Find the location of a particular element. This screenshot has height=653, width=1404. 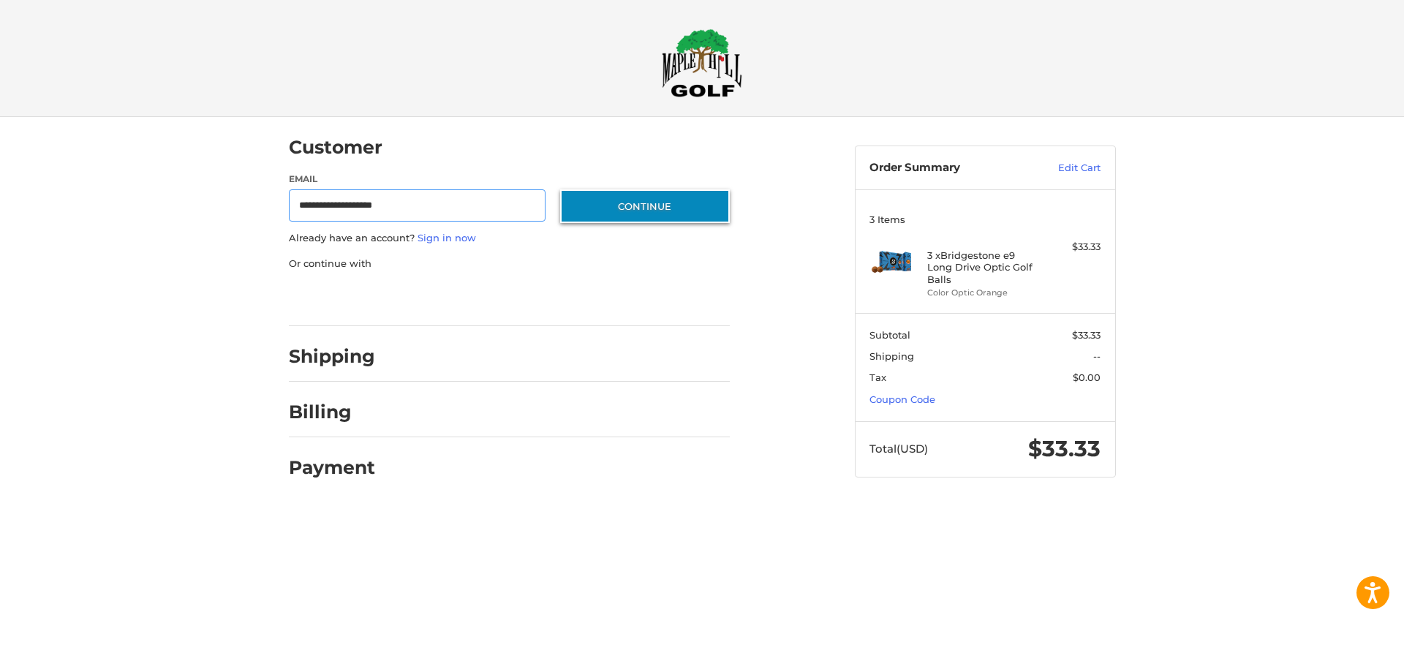

p: Already have an account? is located at coordinates (509, 238).